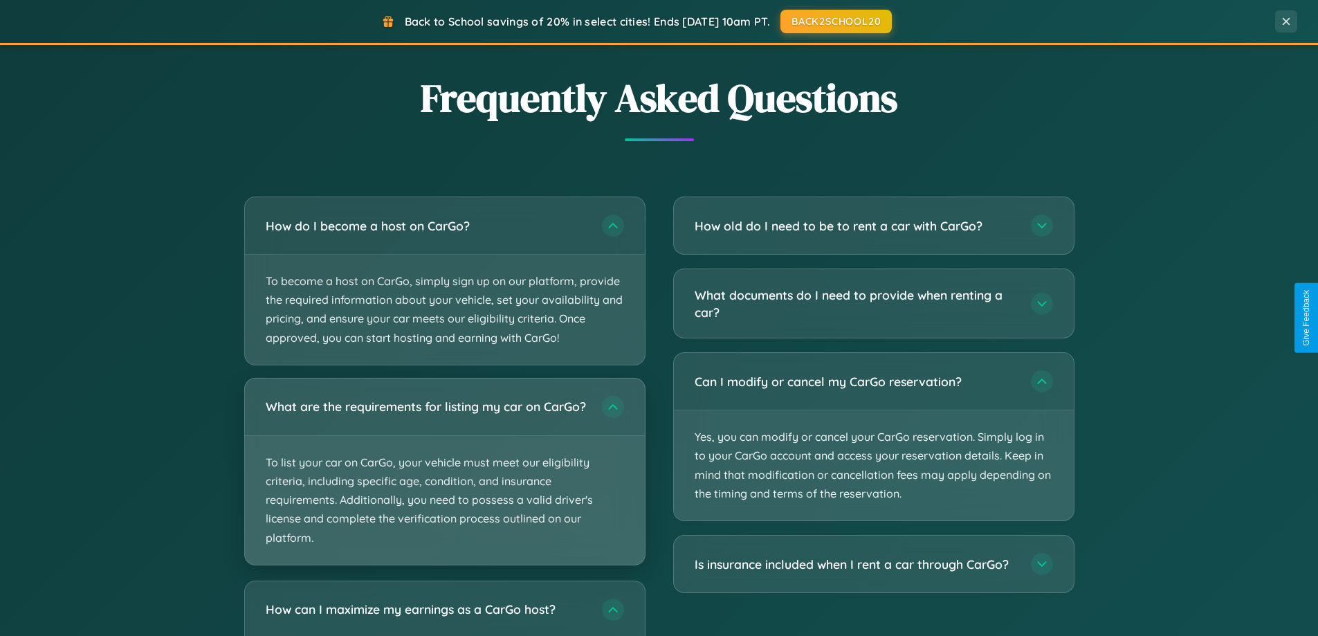 The width and height of the screenshot is (1318, 636). Describe the element at coordinates (836, 21) in the screenshot. I see `button: BACK2SCHOOL20` at that location.